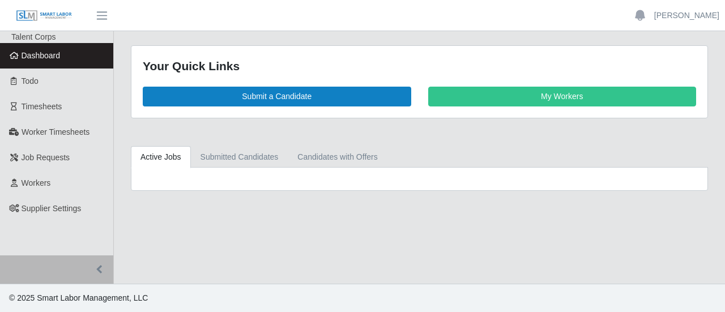 Image resolution: width=725 pixels, height=312 pixels. I want to click on span: Timesheets, so click(42, 106).